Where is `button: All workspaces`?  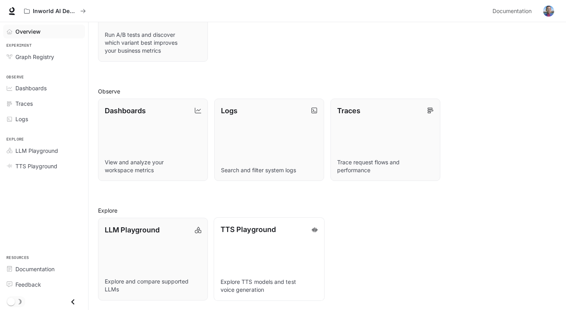
button: All workspaces is located at coordinates (55, 11).